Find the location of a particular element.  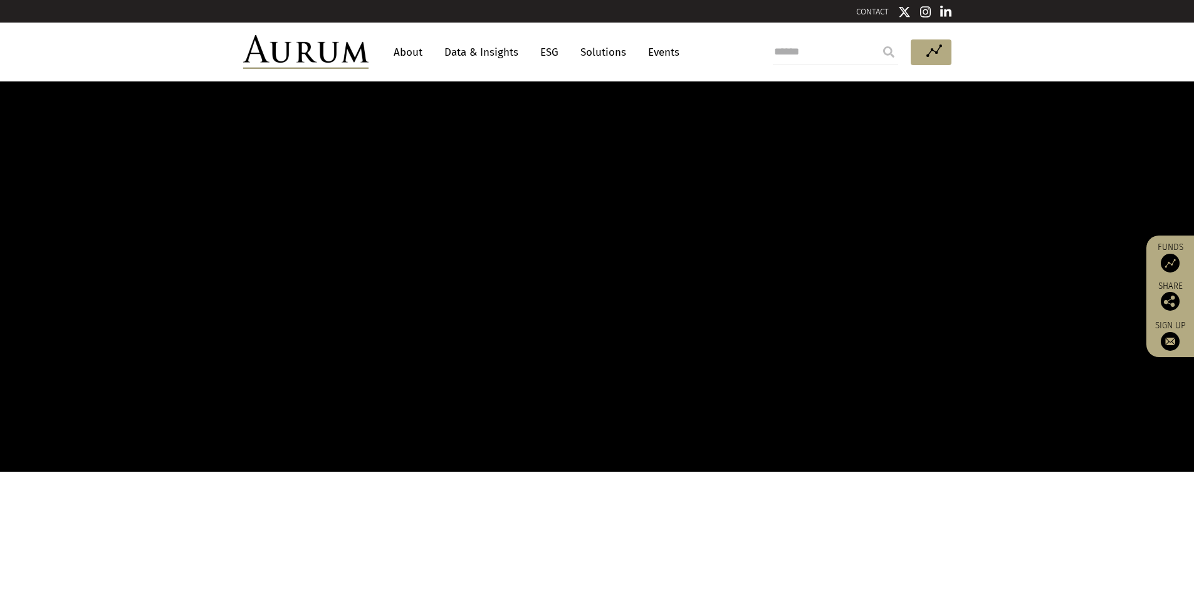

img: Access Funds is located at coordinates (1170, 263).